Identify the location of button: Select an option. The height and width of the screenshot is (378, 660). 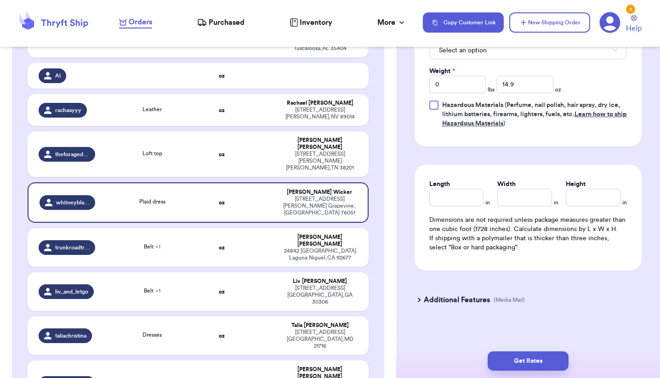
(528, 51).